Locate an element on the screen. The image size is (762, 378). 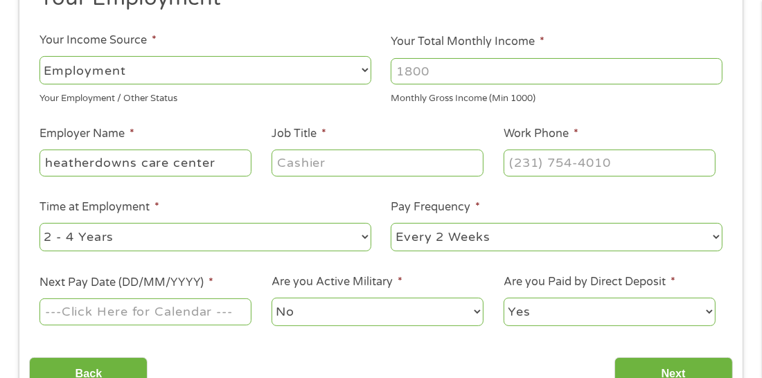
input: Walmart is located at coordinates (145, 163).